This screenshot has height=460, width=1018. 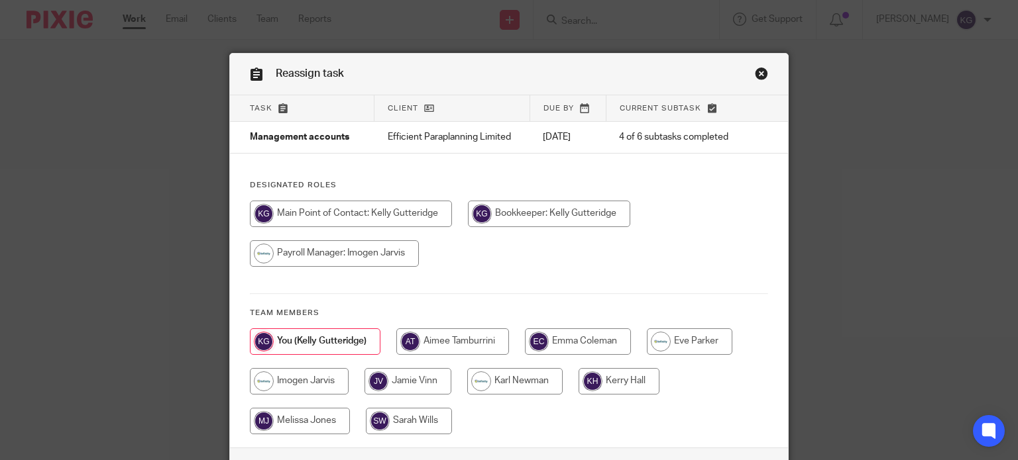 What do you see at coordinates (761, 76) in the screenshot?
I see `a: Close this dialog window` at bounding box center [761, 76].